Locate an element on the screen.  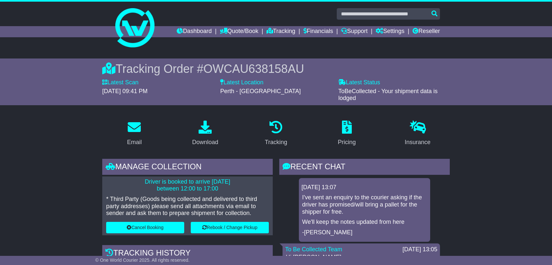
span: © One World Courier 2025. All rights reserved. is located at coordinates (142, 260).